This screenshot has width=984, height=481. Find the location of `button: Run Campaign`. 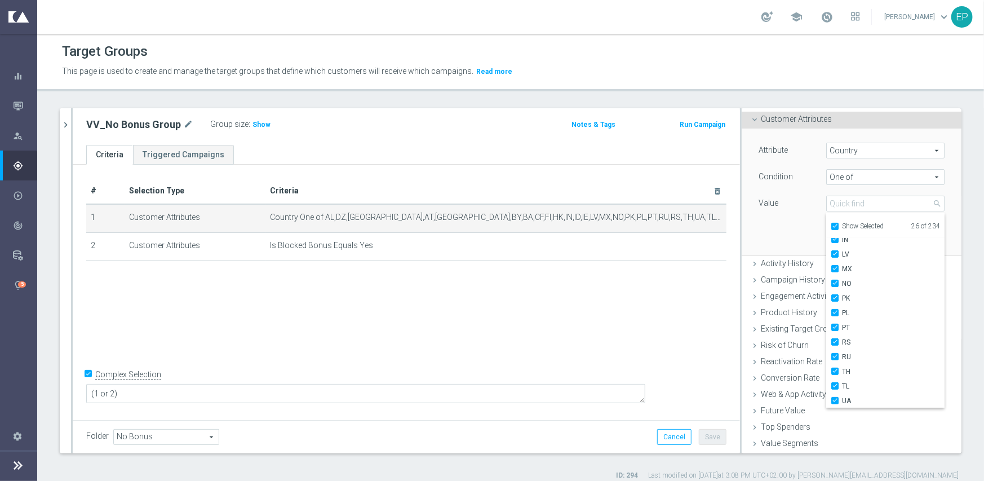

button: Run Campaign is located at coordinates (702, 125).